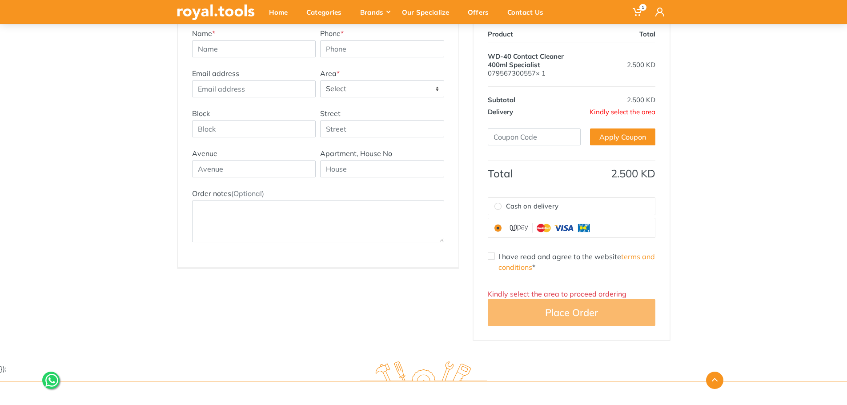 The height and width of the screenshot is (405, 847). Describe the element at coordinates (216, 73) in the screenshot. I see `label: Email address` at that location.